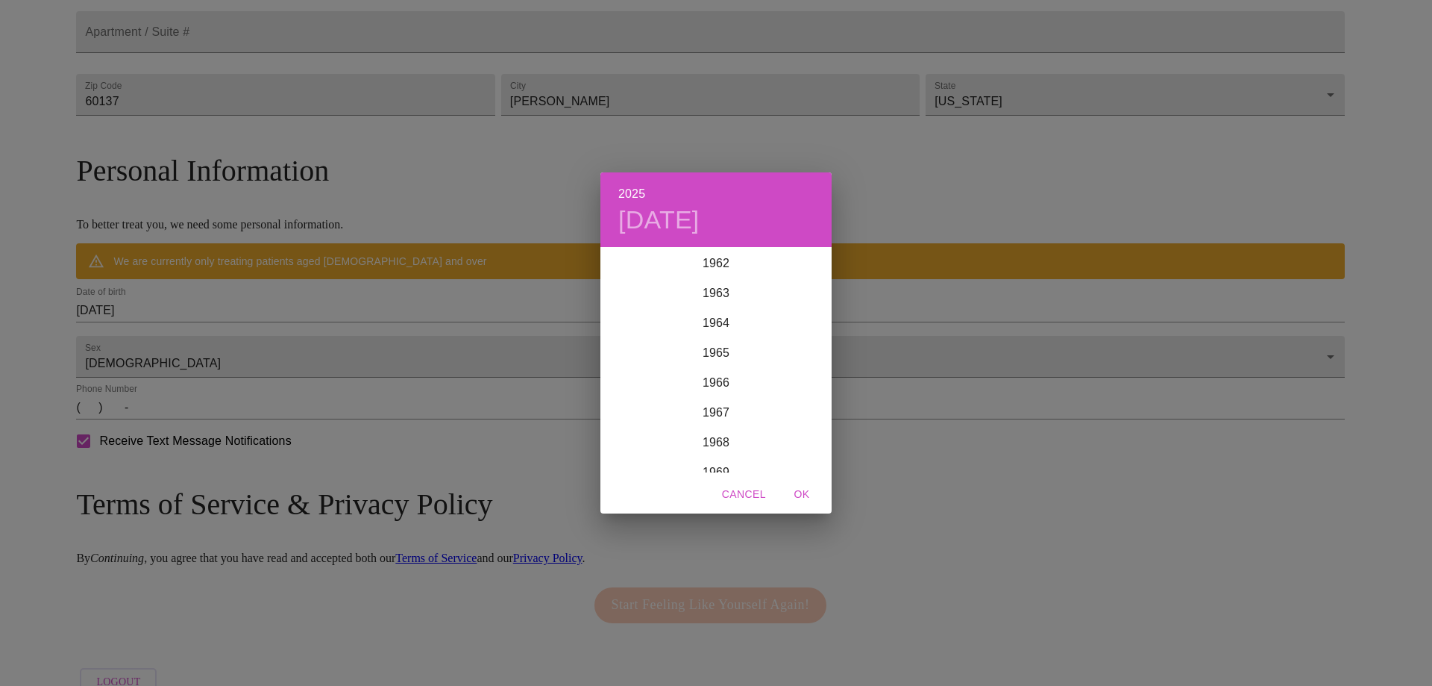  What do you see at coordinates (632, 194) in the screenshot?
I see `button: 2025` at bounding box center [632, 194].